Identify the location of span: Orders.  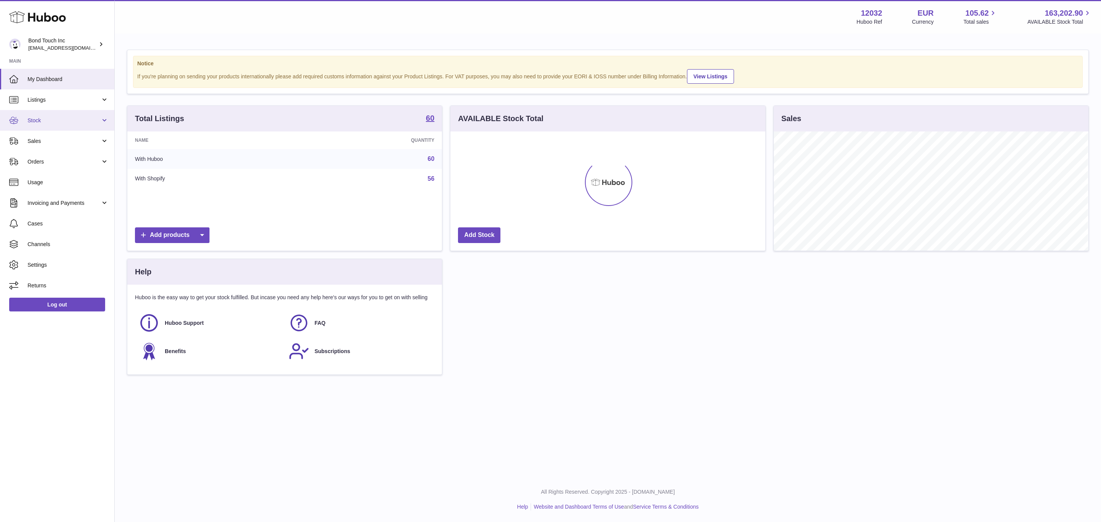
(64, 162).